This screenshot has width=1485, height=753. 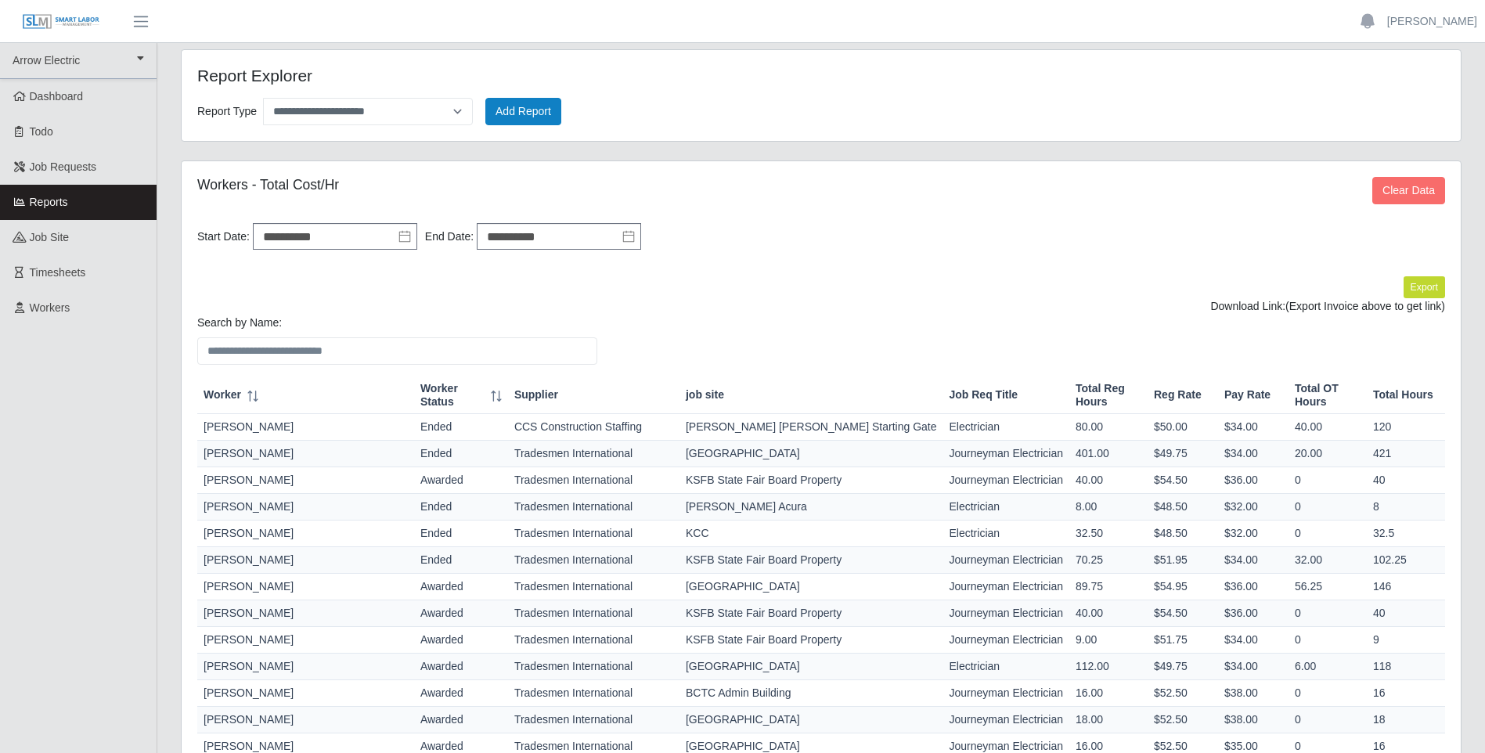 I want to click on td: 32.5, so click(x=1405, y=534).